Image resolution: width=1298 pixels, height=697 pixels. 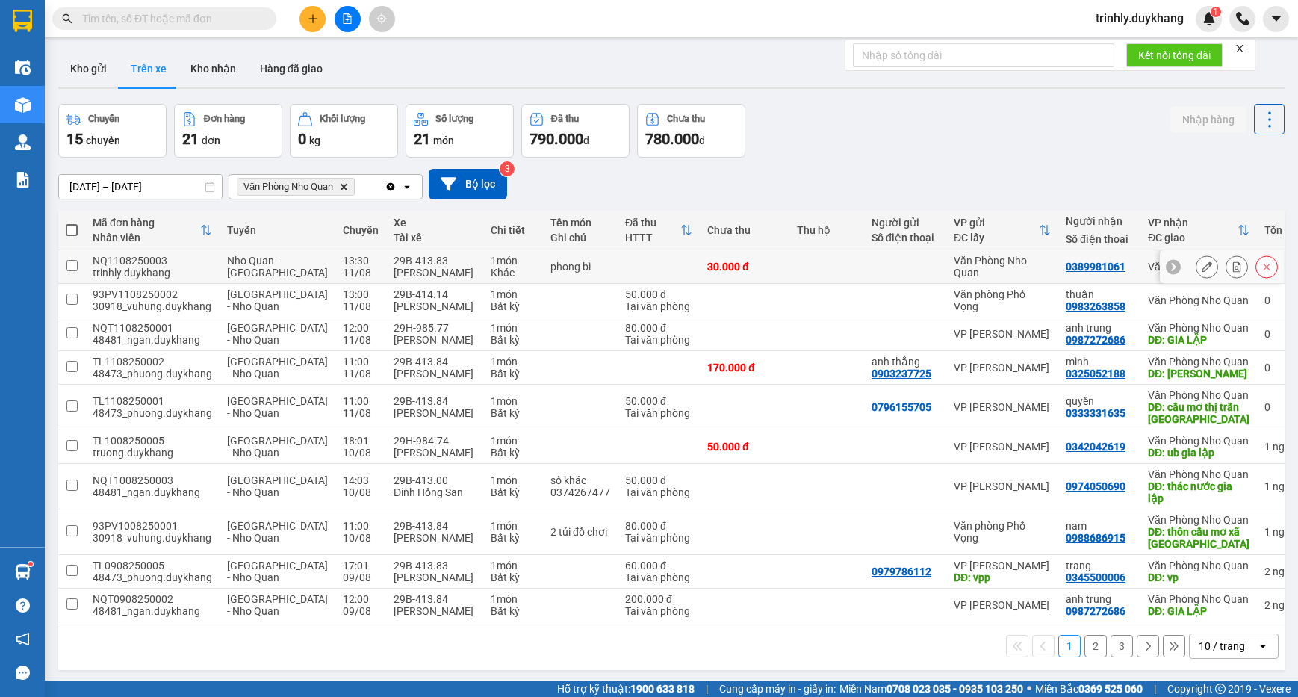 I want to click on div: nam, so click(x=1099, y=526).